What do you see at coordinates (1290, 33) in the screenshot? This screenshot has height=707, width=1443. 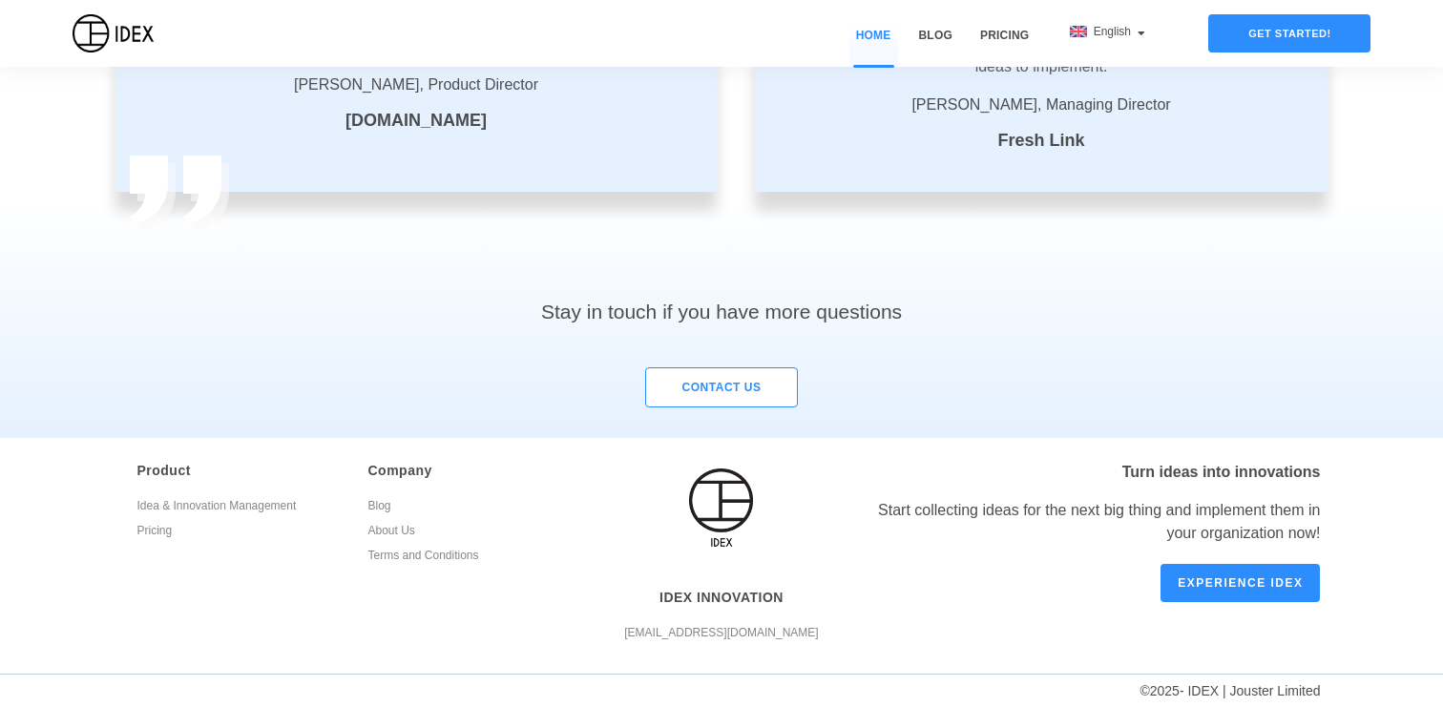 I see `div: Get started!` at bounding box center [1290, 33].